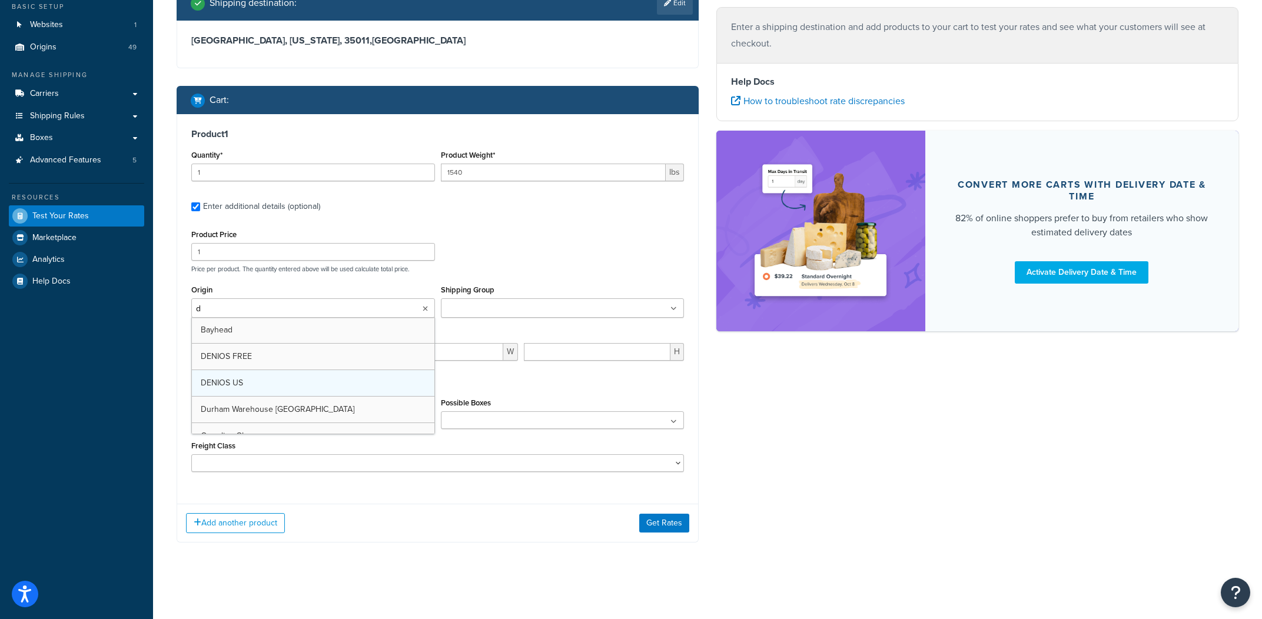 The height and width of the screenshot is (619, 1262). What do you see at coordinates (235, 523) in the screenshot?
I see `button: Add another product` at bounding box center [235, 523].